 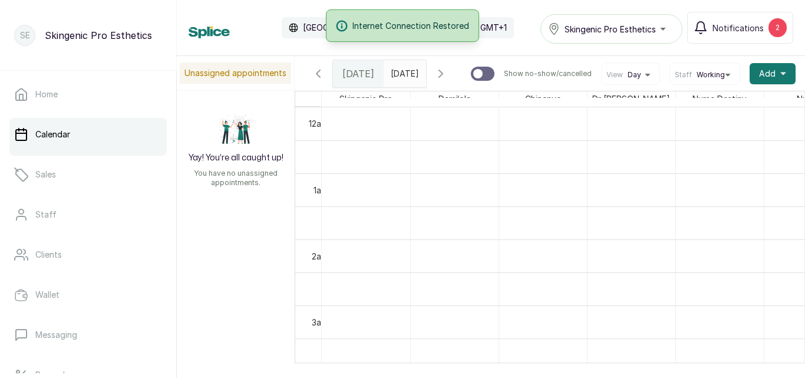 What do you see at coordinates (47, 295) in the screenshot?
I see `p: Wallet` at bounding box center [47, 295].